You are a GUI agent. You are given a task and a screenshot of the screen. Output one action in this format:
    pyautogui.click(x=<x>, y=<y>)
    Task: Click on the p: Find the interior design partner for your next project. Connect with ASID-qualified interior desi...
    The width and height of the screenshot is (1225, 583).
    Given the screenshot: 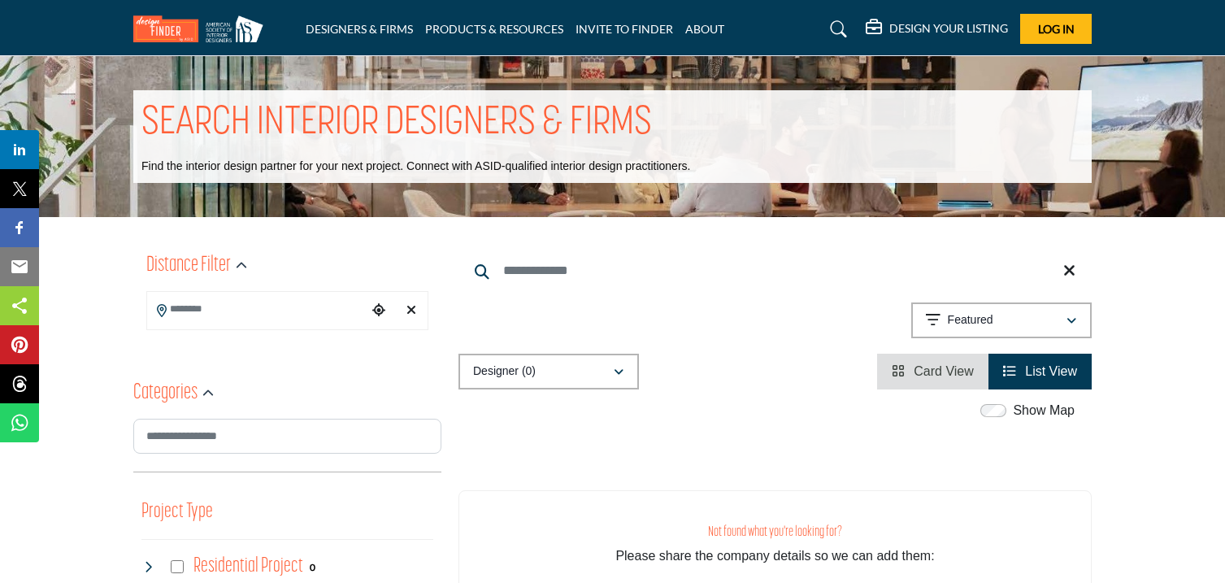 What is the action you would take?
    pyautogui.click(x=415, y=167)
    